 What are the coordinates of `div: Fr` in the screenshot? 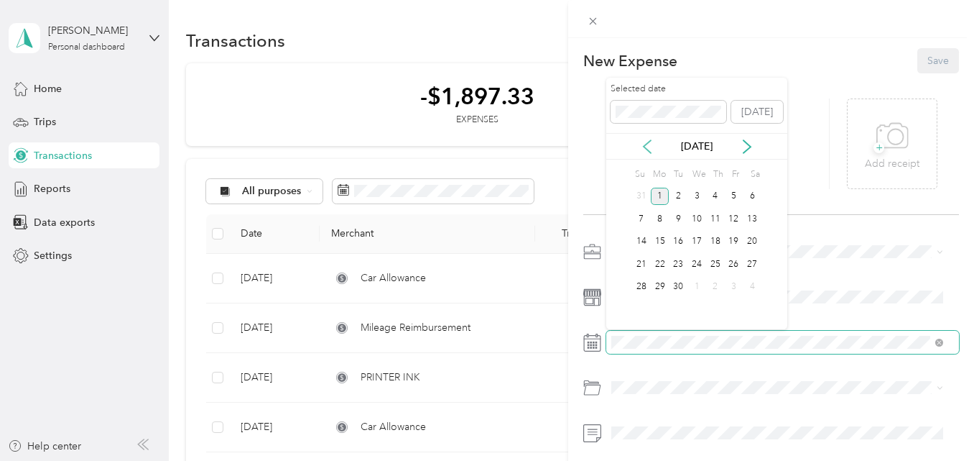 It's located at (736, 175).